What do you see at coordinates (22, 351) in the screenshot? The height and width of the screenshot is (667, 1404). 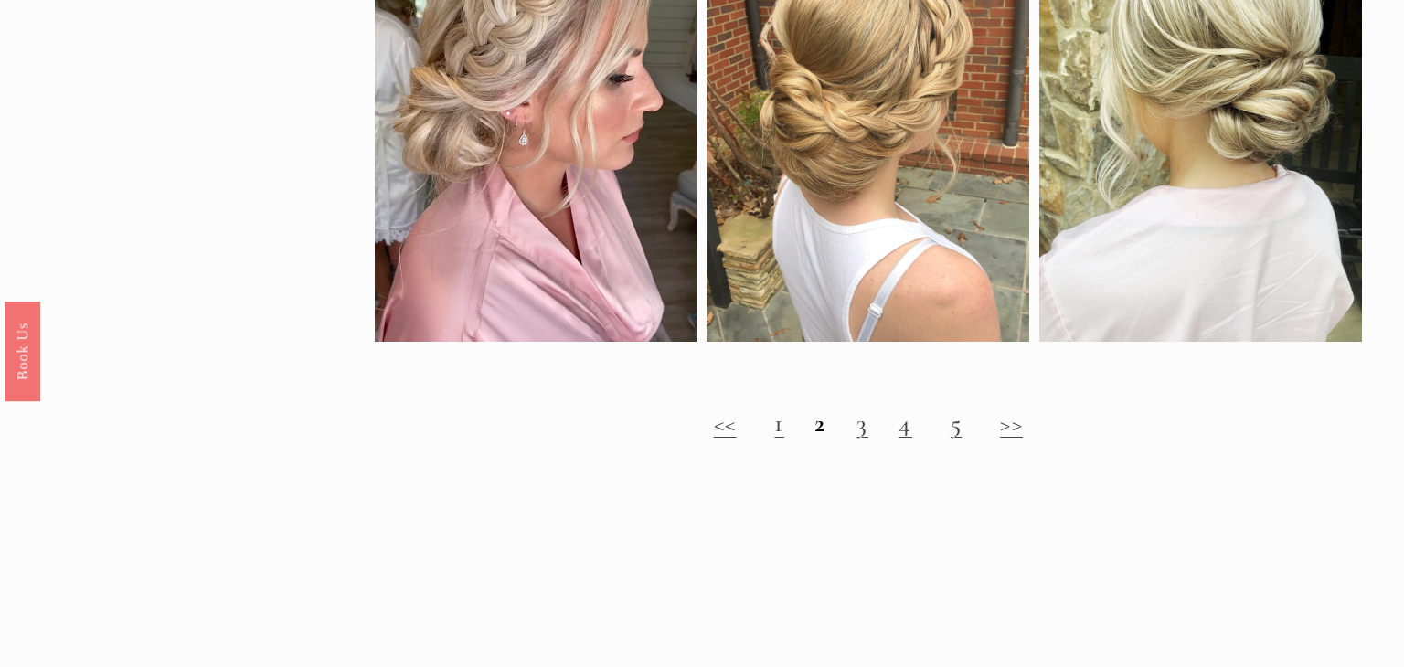 I see `a: Book Us` at bounding box center [22, 351].